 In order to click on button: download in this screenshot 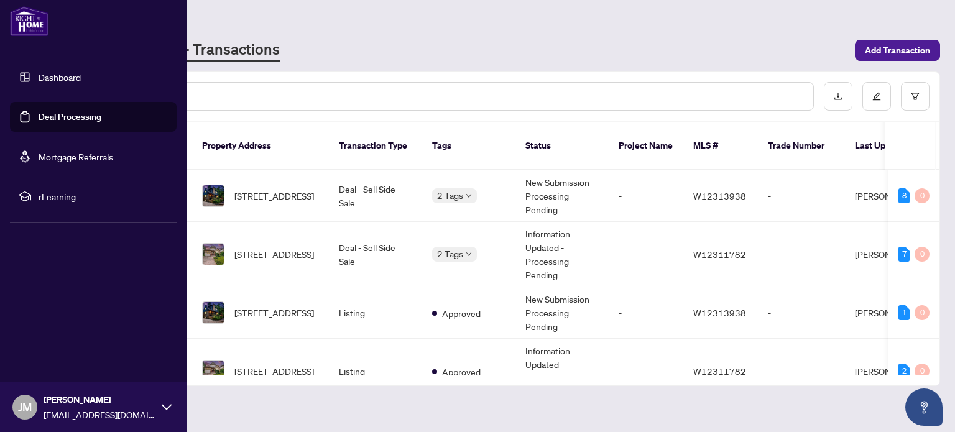, I will do `click(838, 96)`.